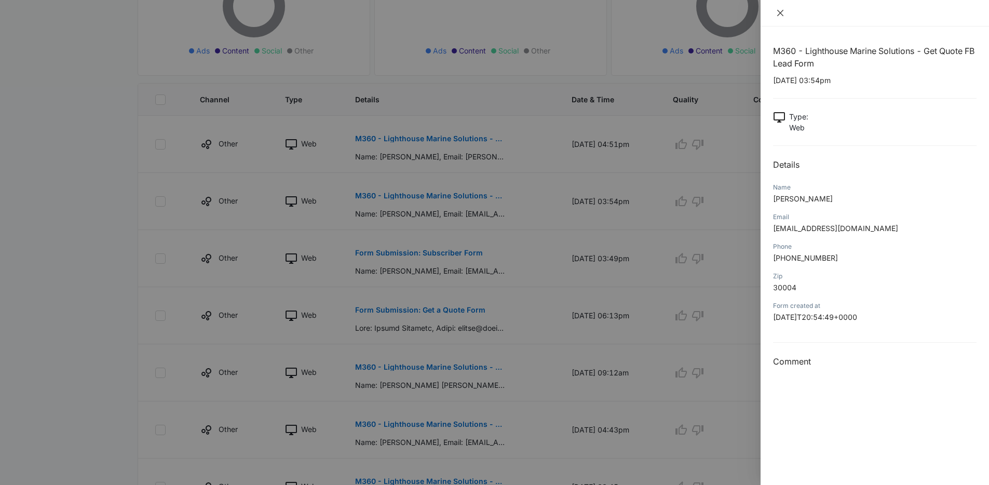  I want to click on div: Form created at, so click(875, 306).